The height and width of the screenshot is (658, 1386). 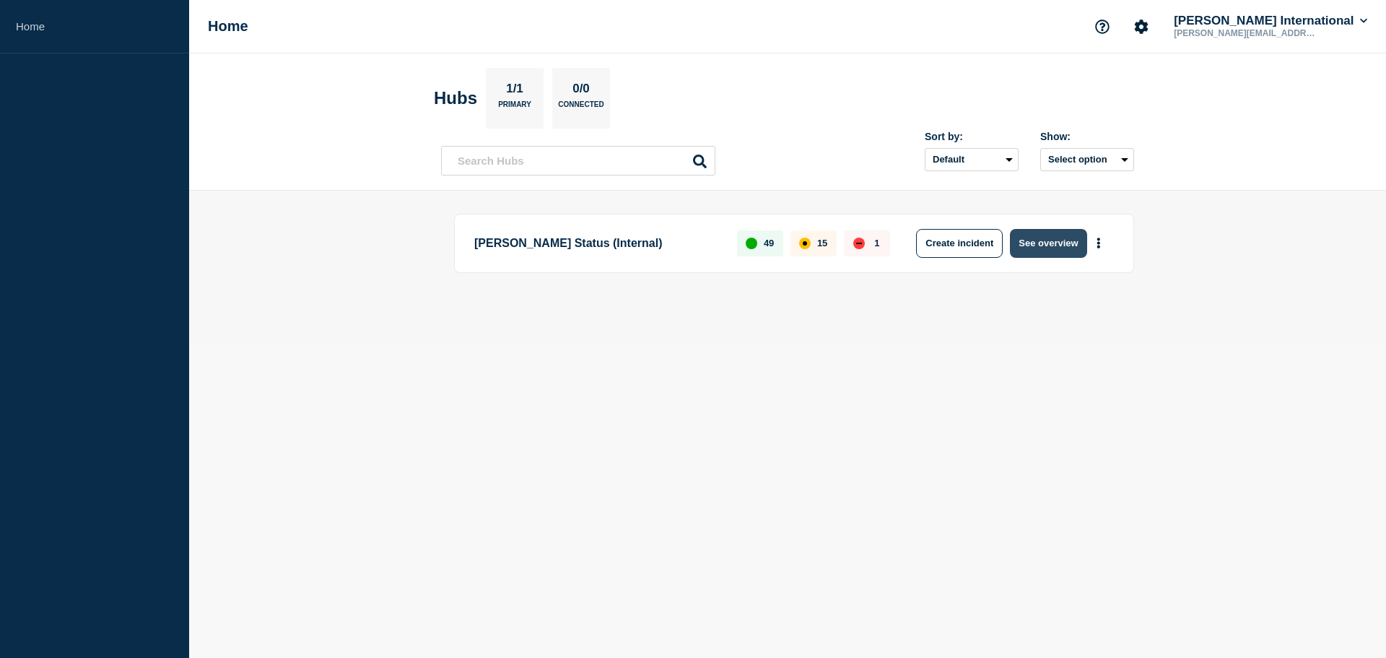 I want to click on p: 0/0, so click(x=581, y=91).